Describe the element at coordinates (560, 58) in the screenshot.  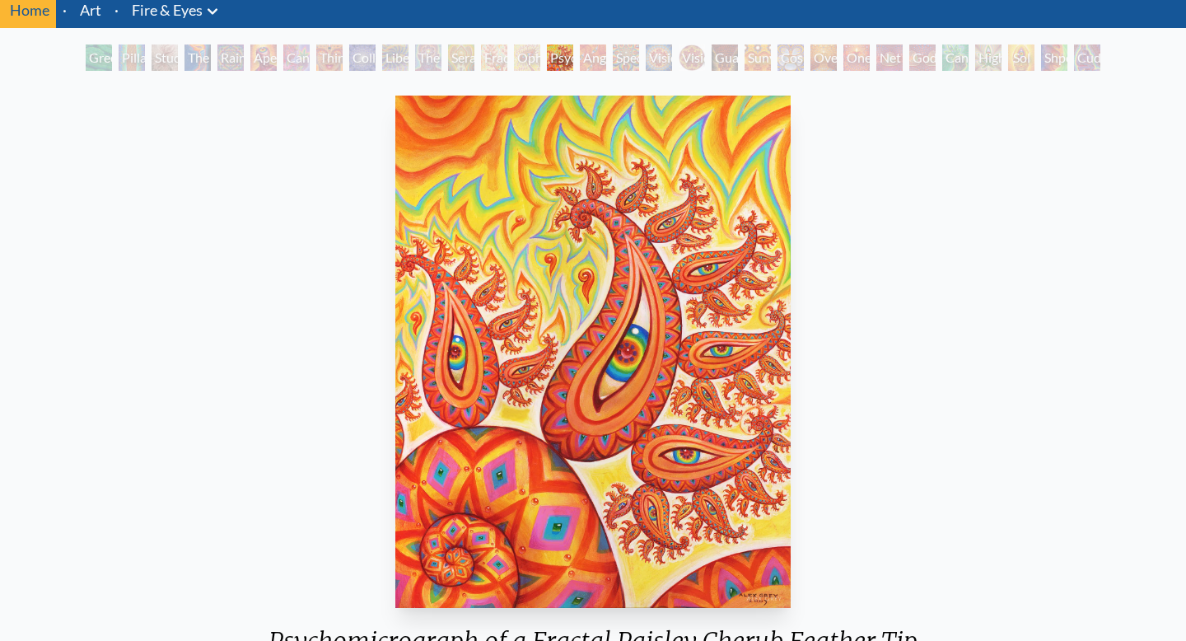
I see `div: Psychomicrograph of a Fractal Paisley Cherub Feather Tip` at that location.